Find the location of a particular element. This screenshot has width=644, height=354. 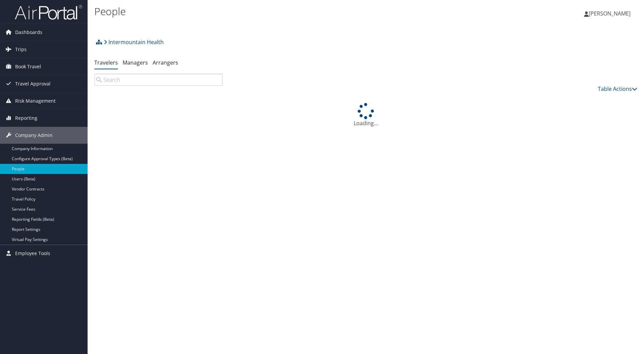

a: Table Actions is located at coordinates (617, 89).